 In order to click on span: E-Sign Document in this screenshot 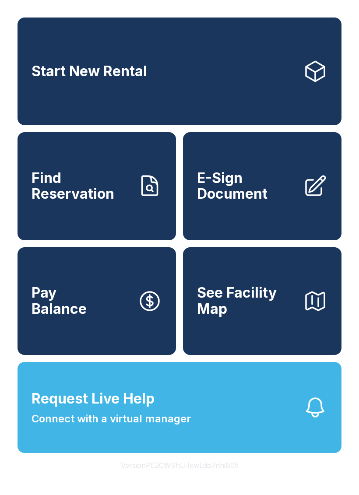, I will do `click(246, 186)`.